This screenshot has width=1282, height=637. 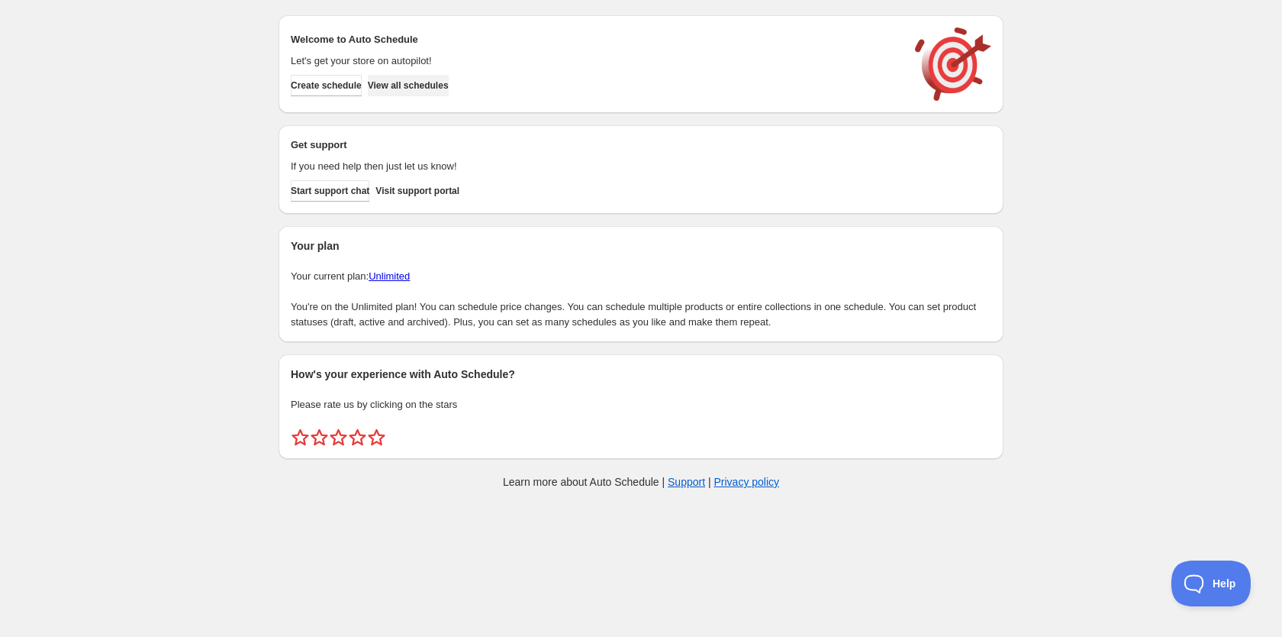 I want to click on a: Visit support portal, so click(x=418, y=191).